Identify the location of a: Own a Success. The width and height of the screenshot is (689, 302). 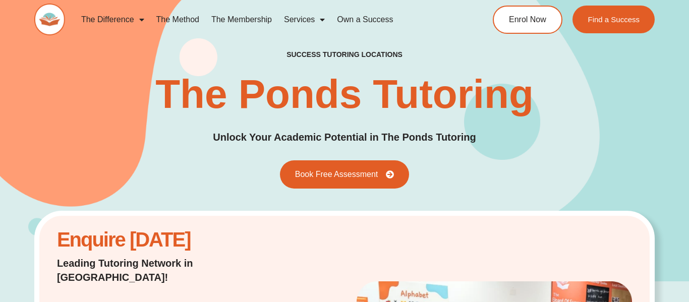
(365, 20).